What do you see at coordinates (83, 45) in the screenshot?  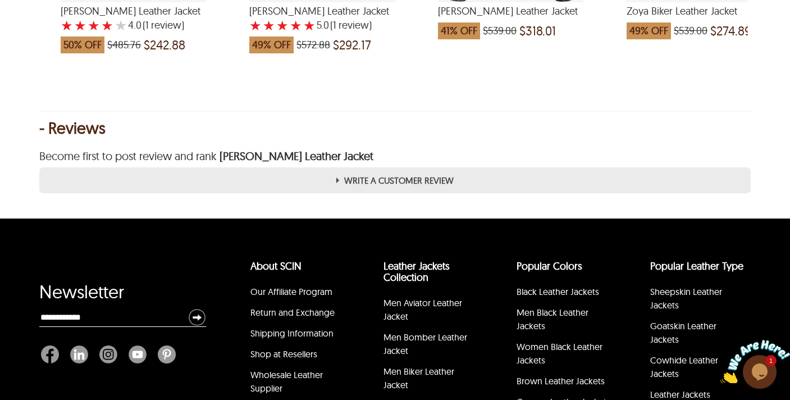 I see `span: 50% OFF` at bounding box center [83, 45].